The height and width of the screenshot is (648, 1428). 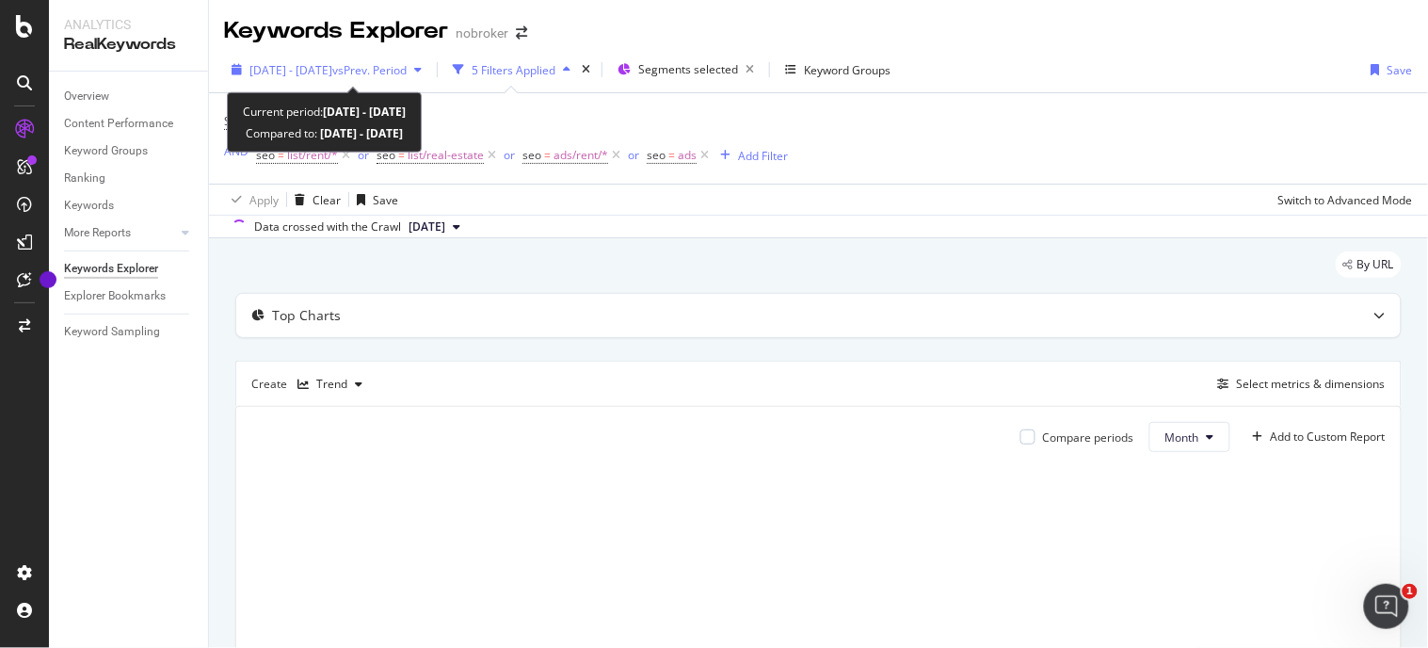 I want to click on span: ads/rent/*, so click(x=581, y=155).